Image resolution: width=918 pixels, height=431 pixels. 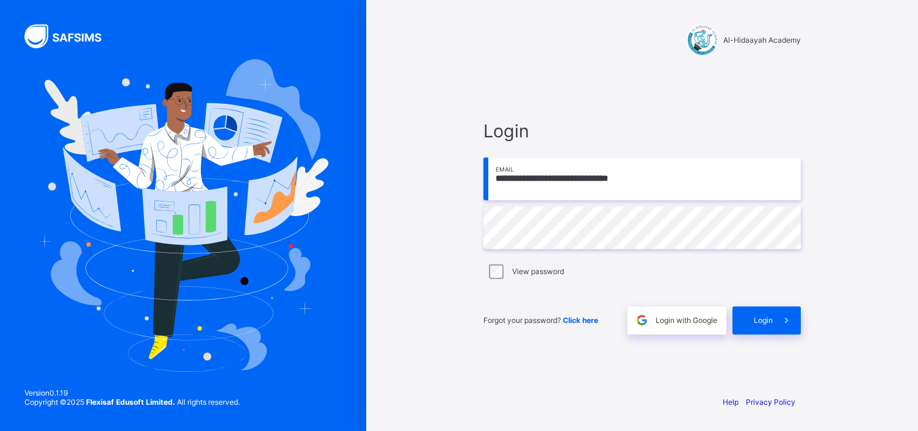 What do you see at coordinates (70, 36) in the screenshot?
I see `img: SAFSIMS Logo` at bounding box center [70, 36].